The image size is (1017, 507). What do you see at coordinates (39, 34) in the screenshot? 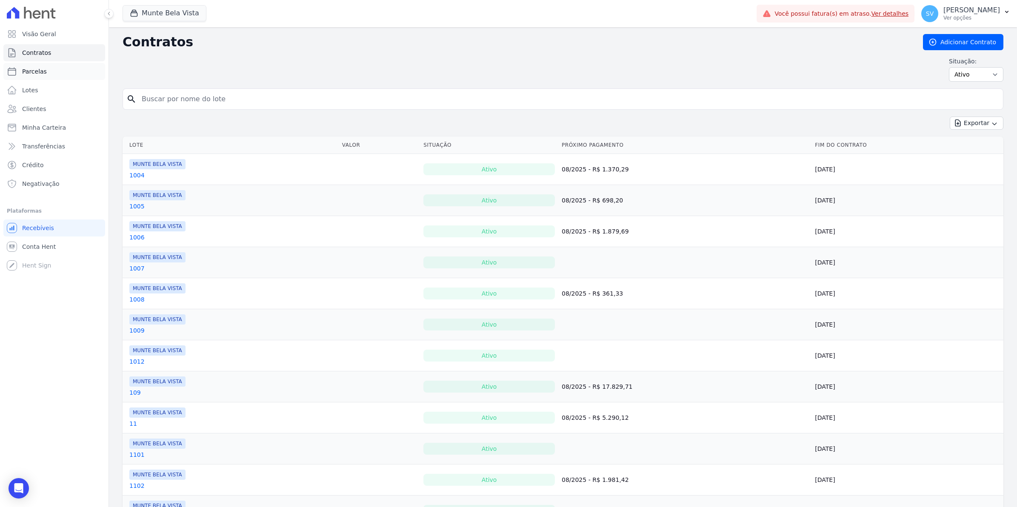
I see `span: Visão Geral` at bounding box center [39, 34].